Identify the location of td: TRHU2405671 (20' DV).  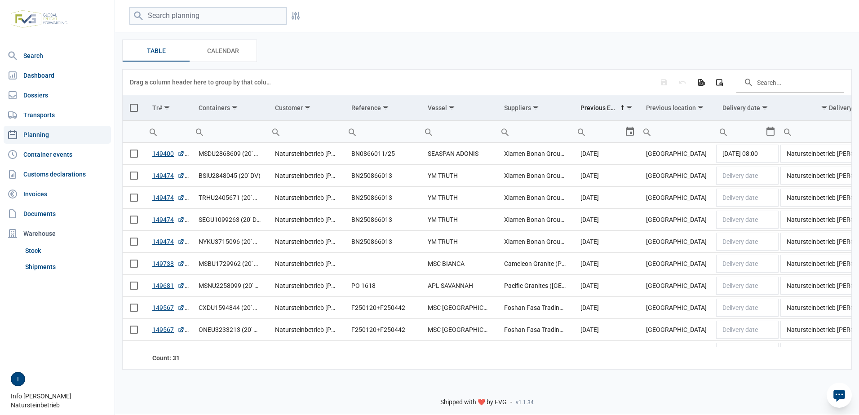
(230, 198).